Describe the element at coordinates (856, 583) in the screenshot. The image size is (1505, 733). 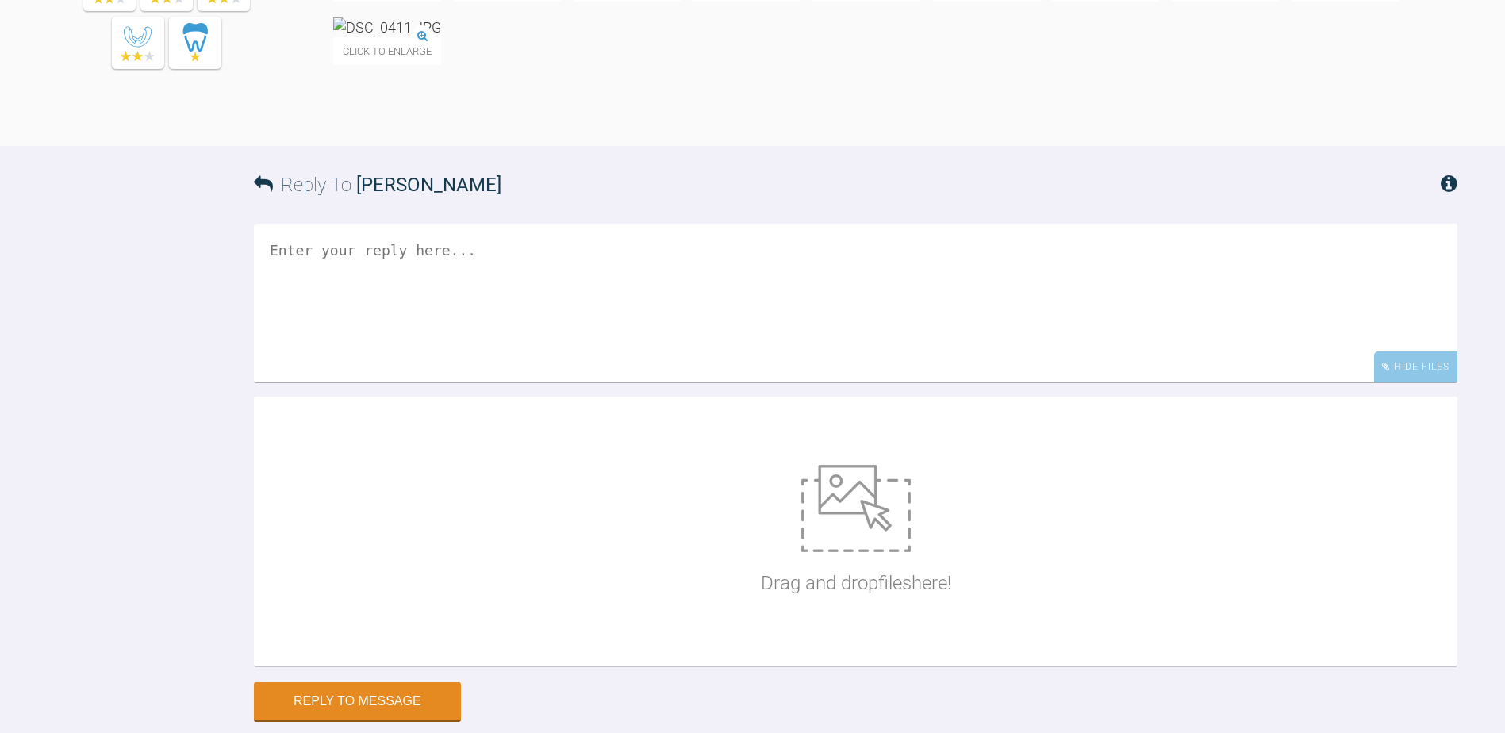
I see `p: Drag and drop files here!` at that location.